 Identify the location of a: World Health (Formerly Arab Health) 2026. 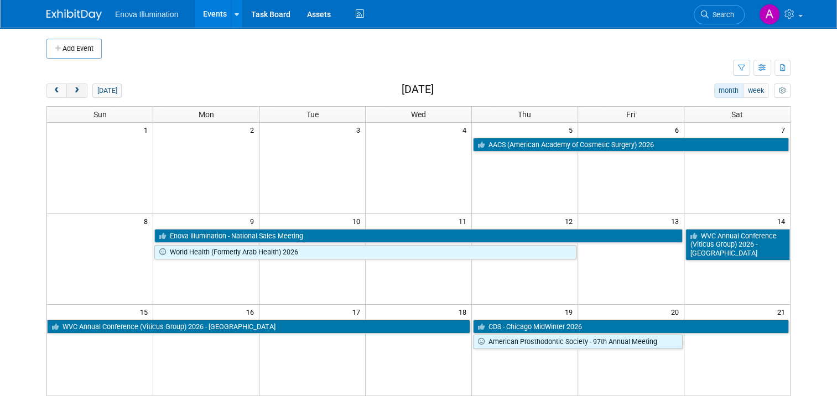
(365, 252).